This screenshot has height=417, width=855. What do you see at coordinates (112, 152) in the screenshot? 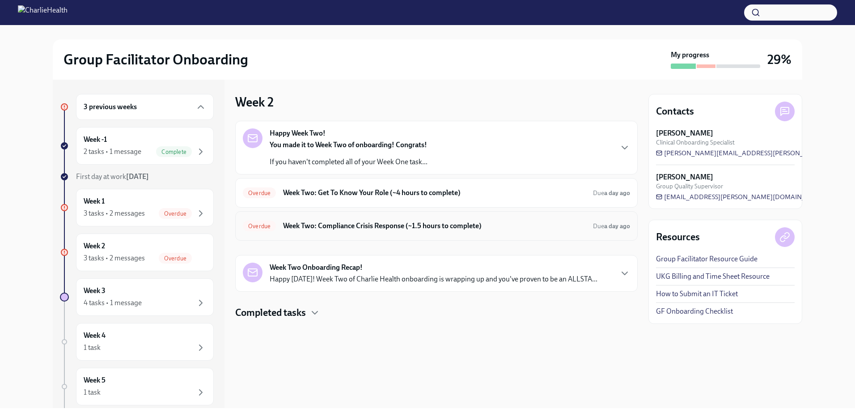
I see `div: 2 tasks • 1 message` at bounding box center [112, 152].